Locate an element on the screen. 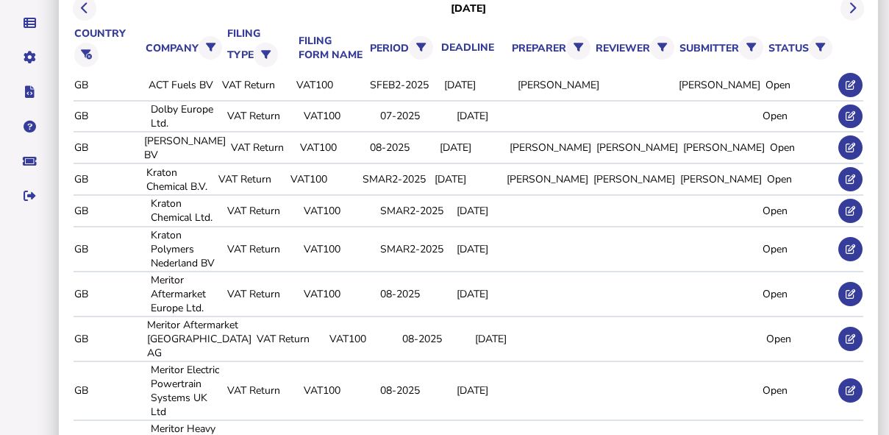 The height and width of the screenshot is (435, 889). button: Raise a support ticket is located at coordinates (29, 161).